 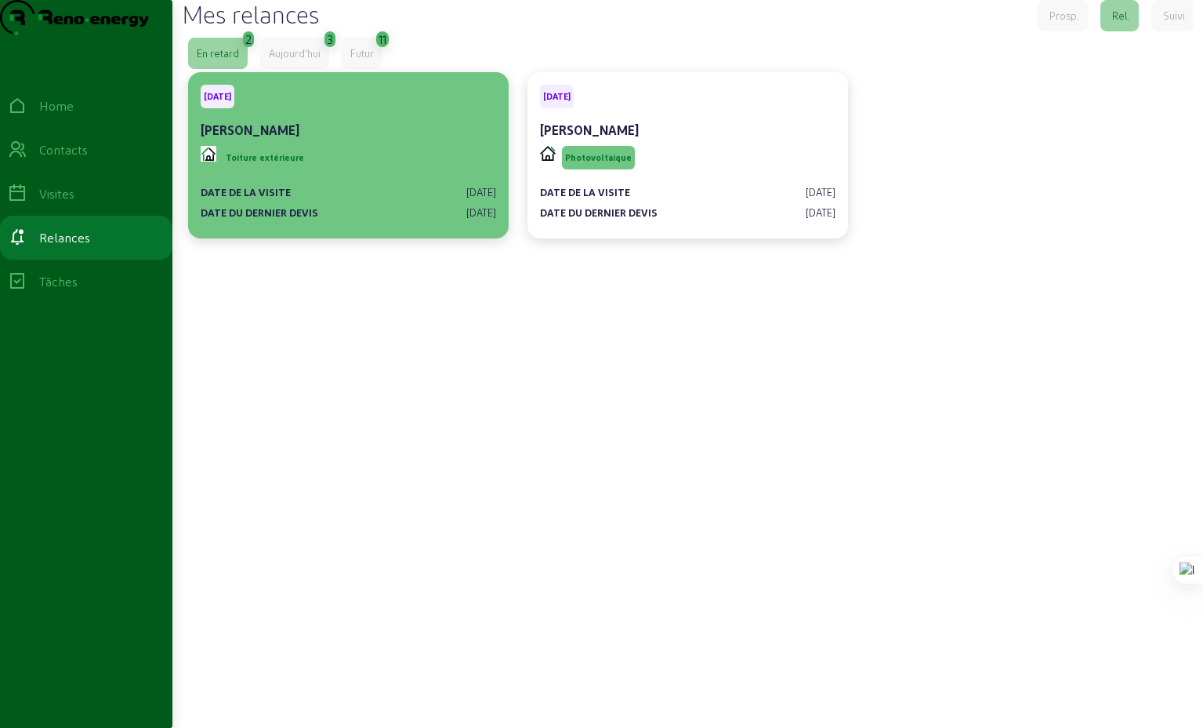 What do you see at coordinates (1121, 16) in the screenshot?
I see `div: Rel.` at bounding box center [1121, 16].